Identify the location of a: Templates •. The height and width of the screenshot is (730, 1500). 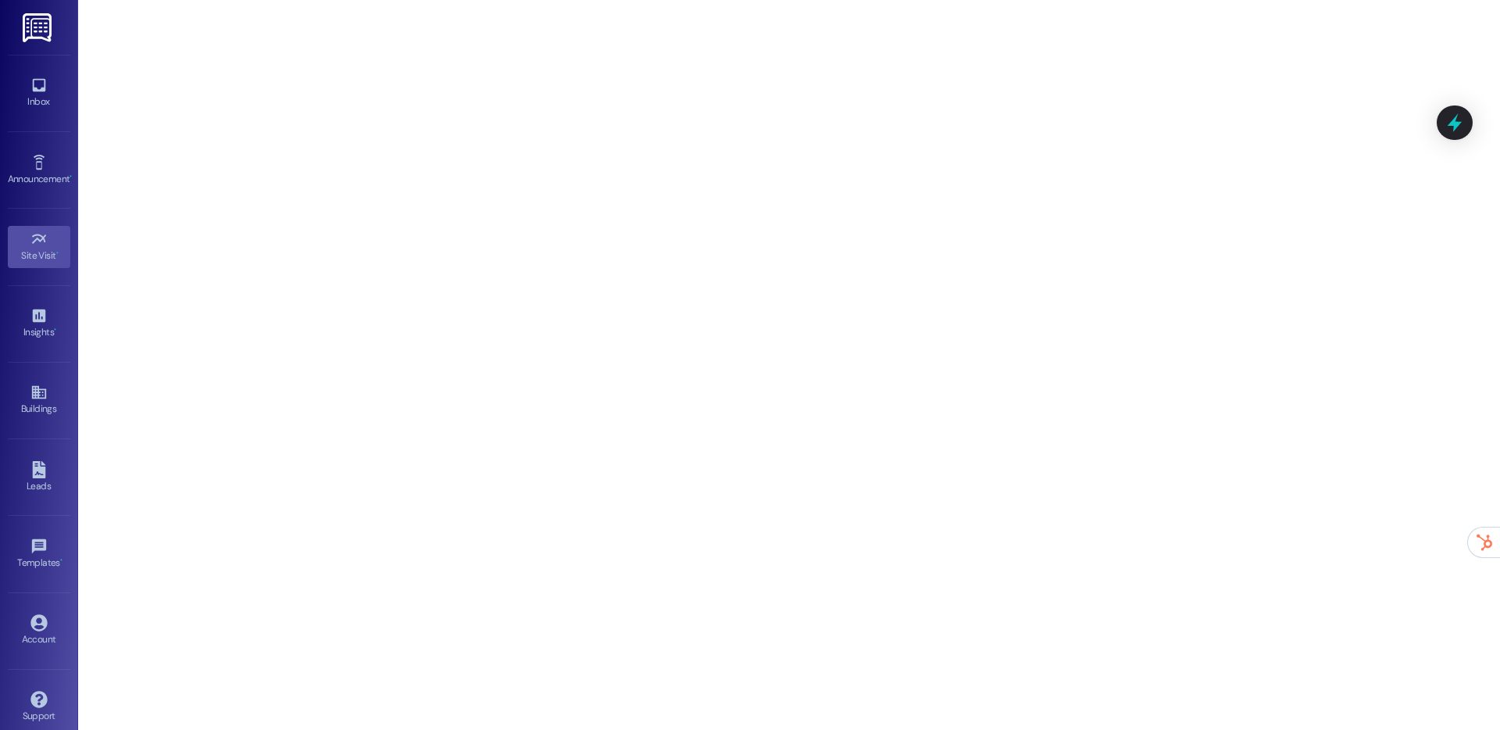
(39, 554).